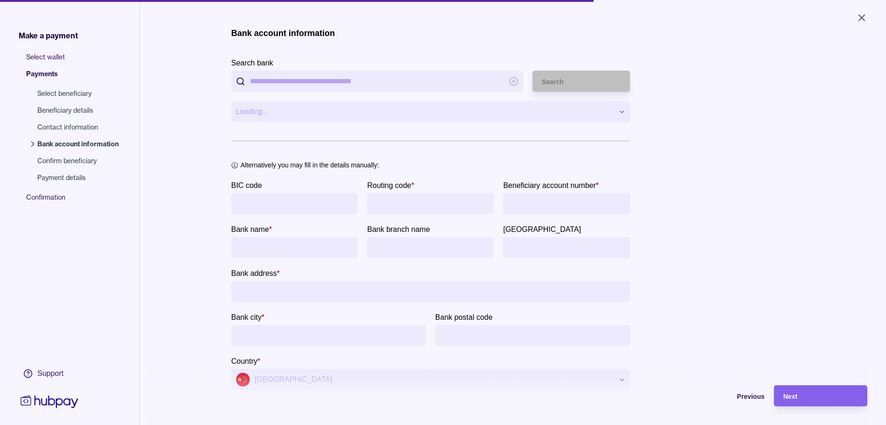 This screenshot has height=425, width=886. I want to click on a: Support, so click(50, 373).